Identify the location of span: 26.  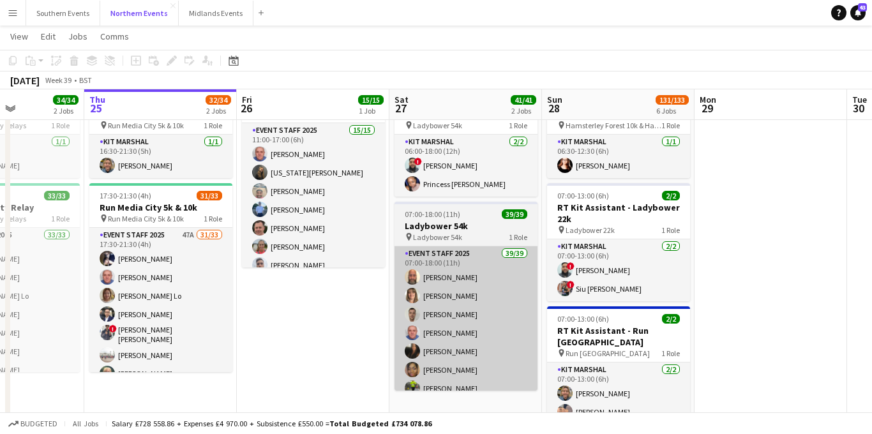
(246, 108).